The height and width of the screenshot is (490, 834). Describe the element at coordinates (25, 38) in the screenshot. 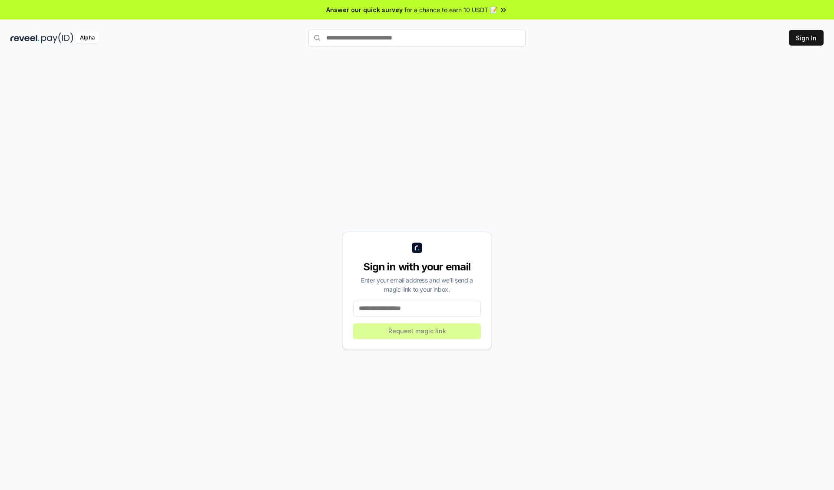

I see `img: reveel_dark` at that location.